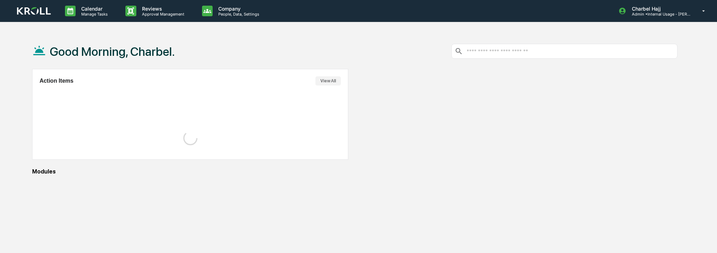  I want to click on img: logo, so click(34, 11).